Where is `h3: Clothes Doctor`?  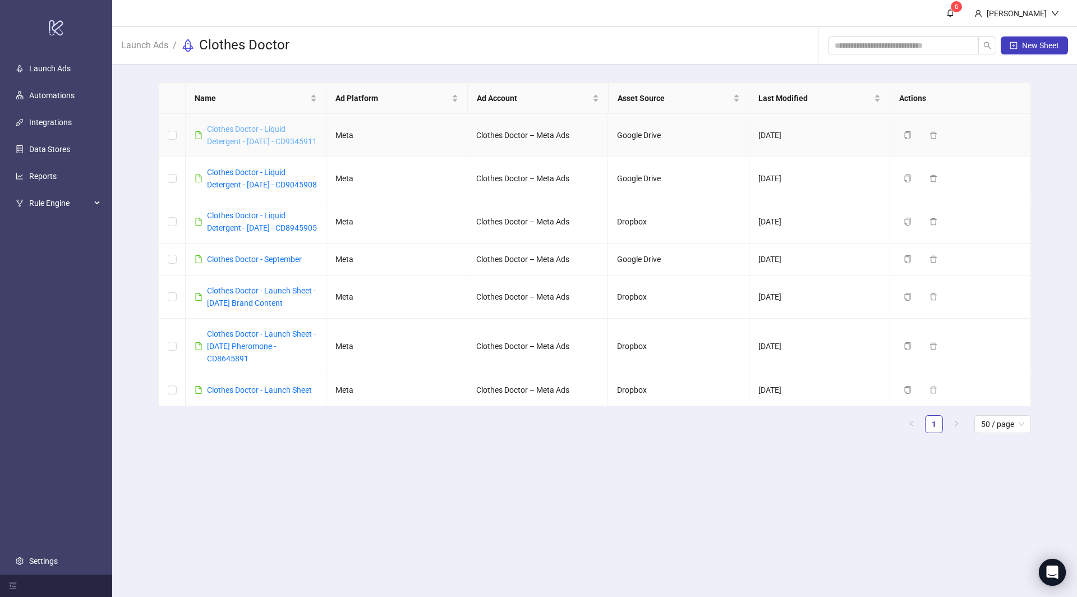
h3: Clothes Doctor is located at coordinates (244, 45).